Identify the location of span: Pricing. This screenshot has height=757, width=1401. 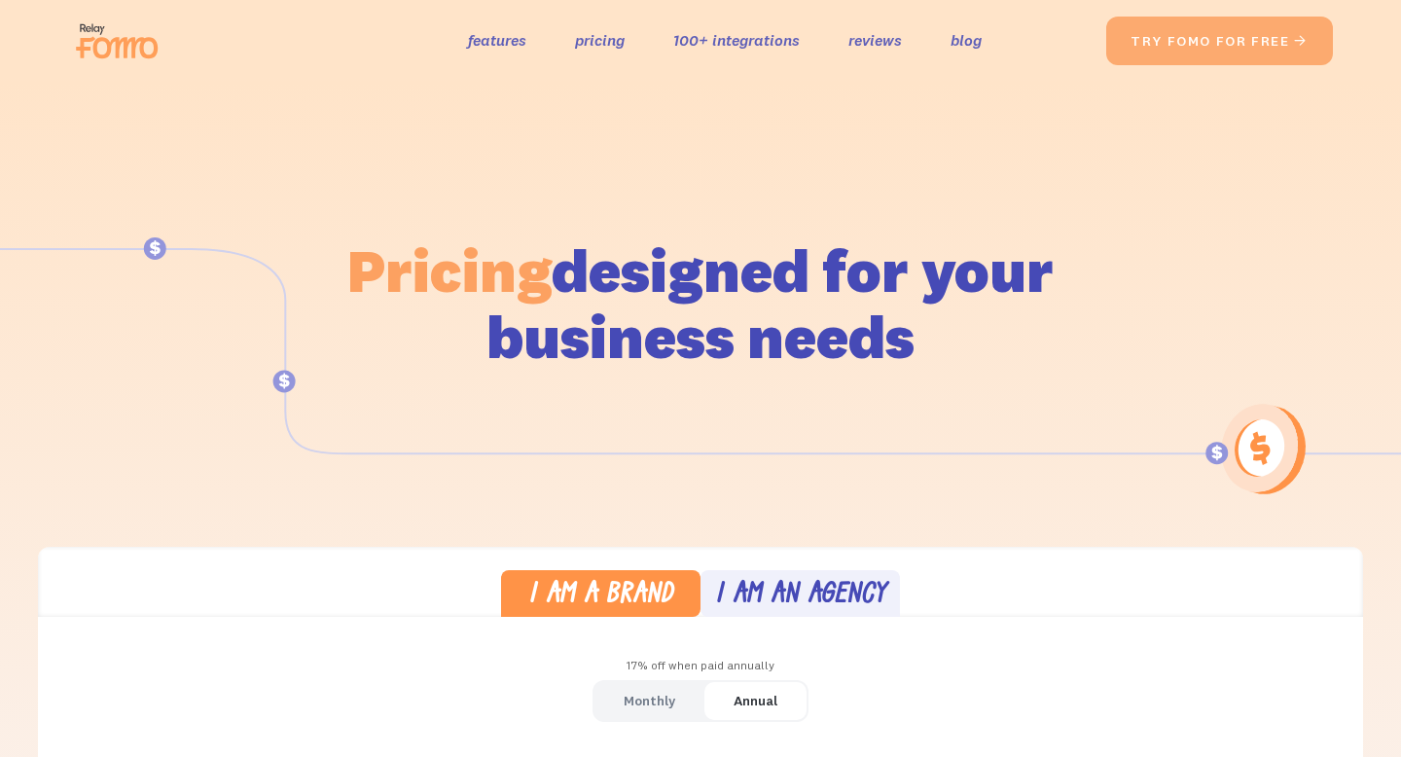
(449, 269).